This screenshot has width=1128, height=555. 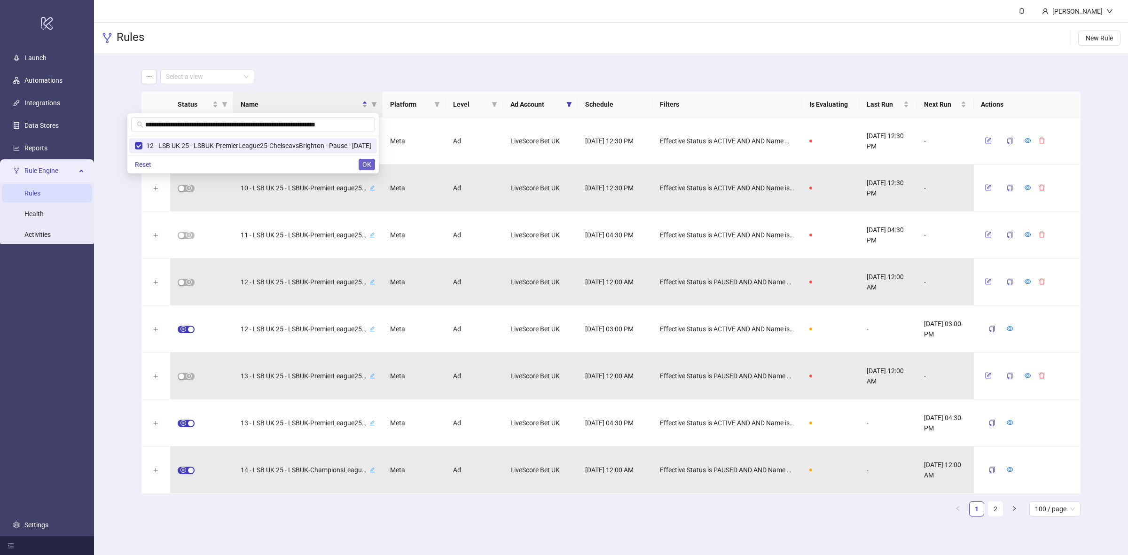 What do you see at coordinates (976, 509) in the screenshot?
I see `a: 1` at bounding box center [976, 509].